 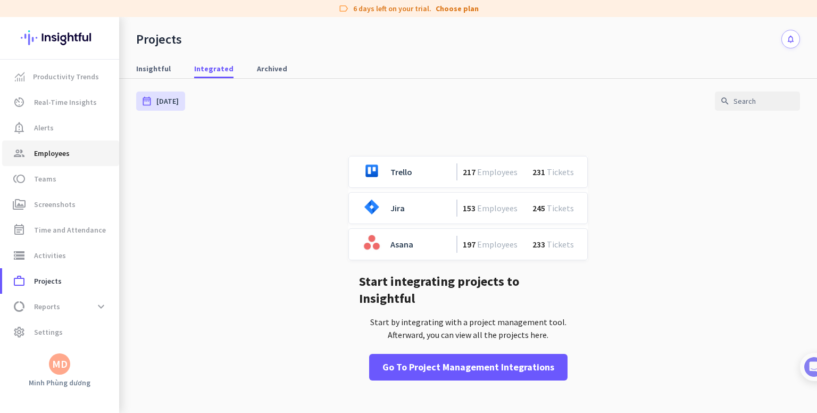 I want to click on span: Productivity Trends, so click(x=66, y=77).